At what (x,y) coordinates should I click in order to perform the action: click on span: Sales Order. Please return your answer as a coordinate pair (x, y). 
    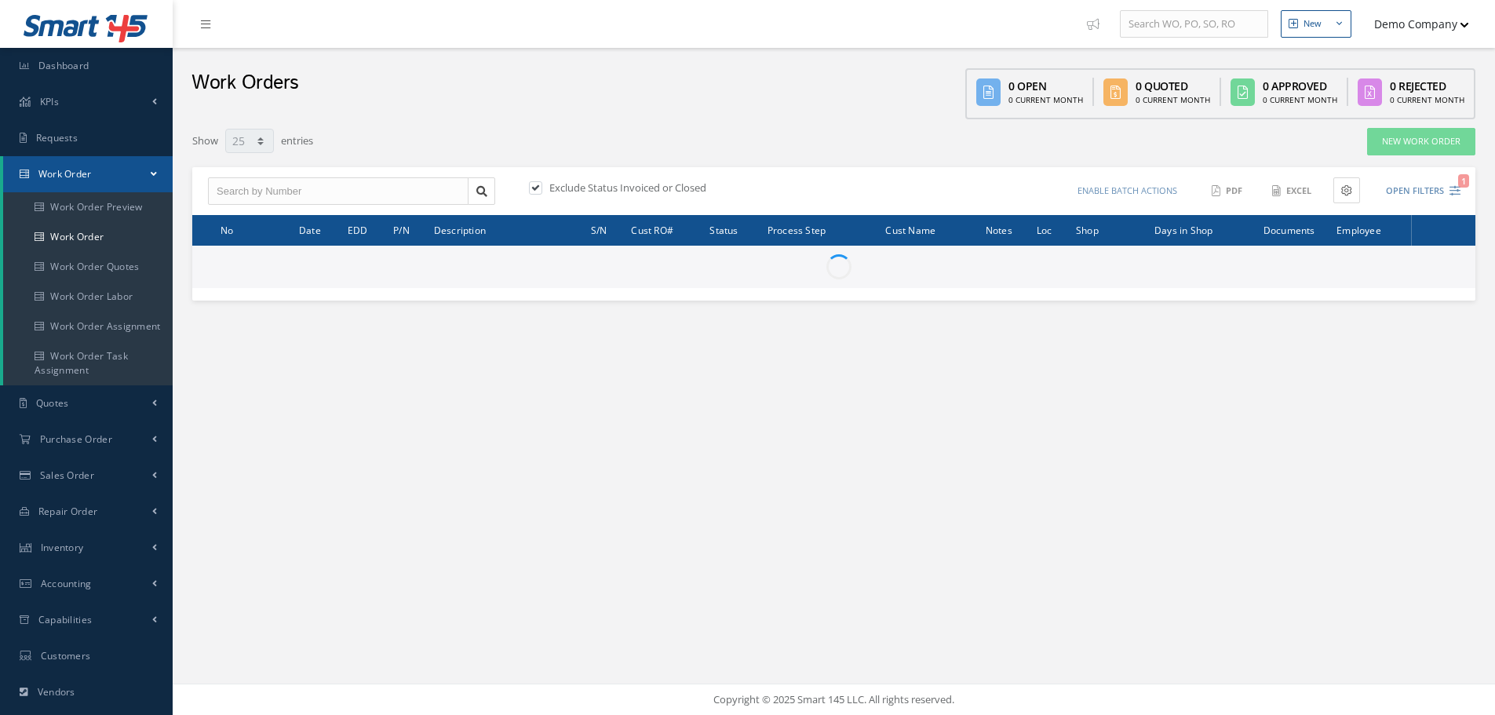
    Looking at the image, I should click on (67, 475).